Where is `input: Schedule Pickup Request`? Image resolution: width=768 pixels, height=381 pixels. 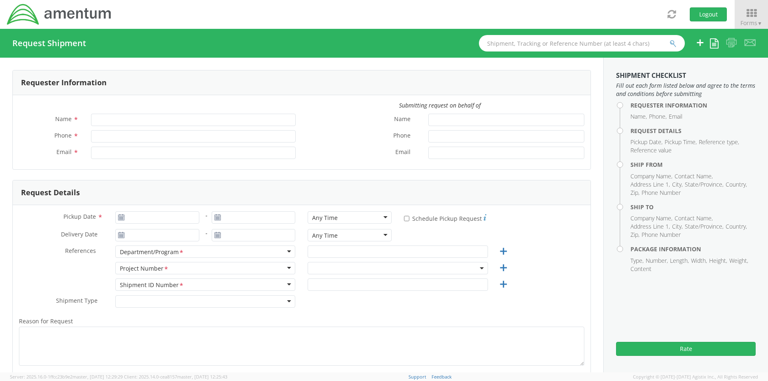
input: Schedule Pickup Request is located at coordinates (407, 218).